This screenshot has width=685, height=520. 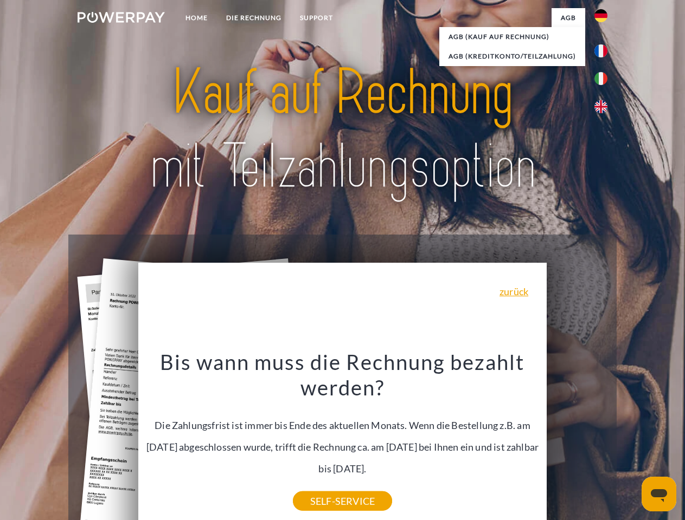 I want to click on a: AGB (Kauf auf Rechnung), so click(x=512, y=37).